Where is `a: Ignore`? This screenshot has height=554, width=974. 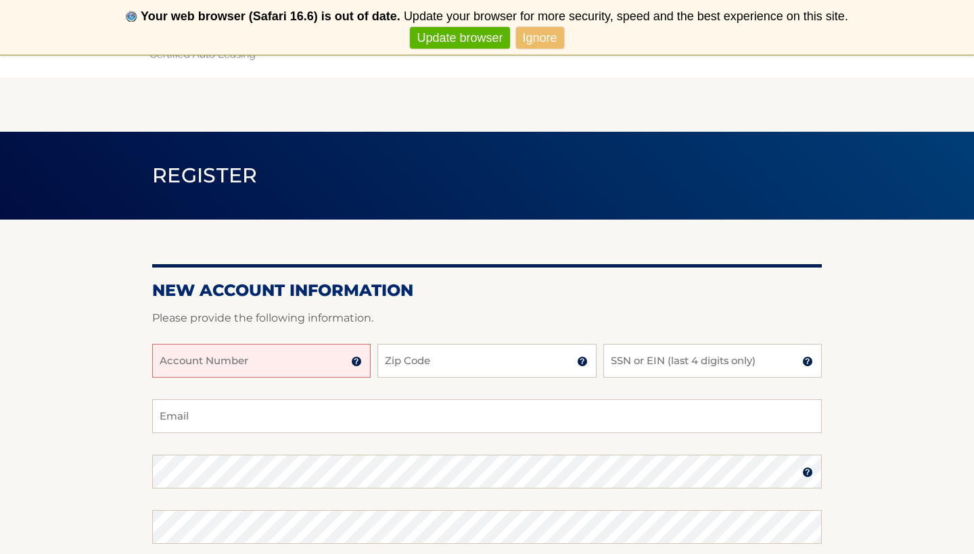 a: Ignore is located at coordinates (540, 38).